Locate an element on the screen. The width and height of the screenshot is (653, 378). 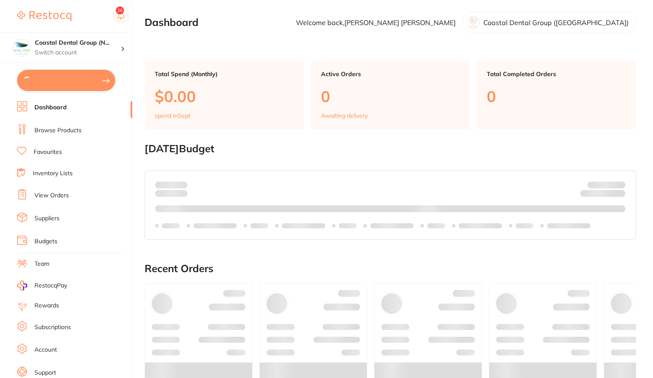
p: Budget: is located at coordinates (606, 185).